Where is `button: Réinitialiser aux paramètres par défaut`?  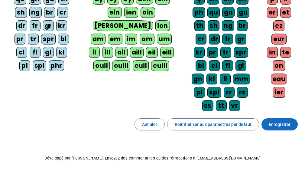 button: Réinitialiser aux paramètres par défaut is located at coordinates (213, 124).